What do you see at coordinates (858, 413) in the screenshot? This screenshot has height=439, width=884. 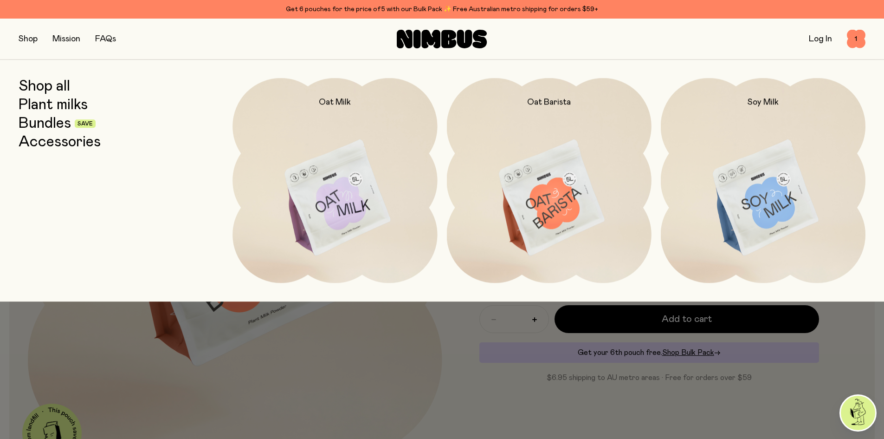 I see `img: agent` at bounding box center [858, 413].